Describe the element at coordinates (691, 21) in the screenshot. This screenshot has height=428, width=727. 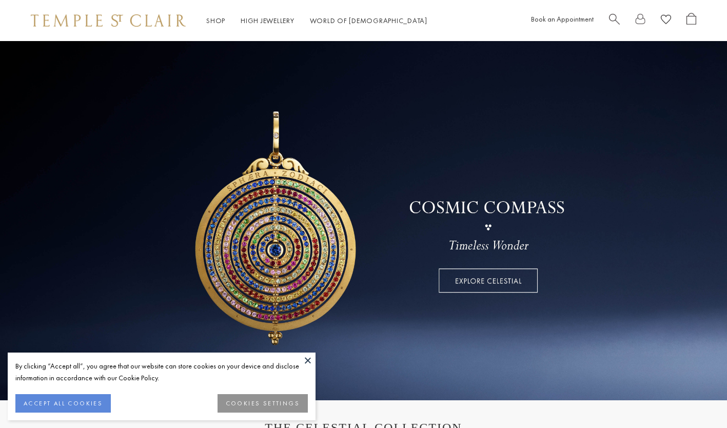
I see `a: Open Shopping Bag` at that location.